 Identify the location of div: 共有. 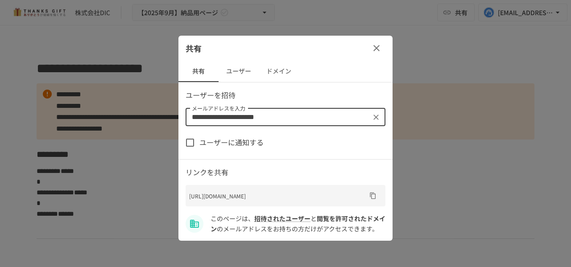
(286, 48).